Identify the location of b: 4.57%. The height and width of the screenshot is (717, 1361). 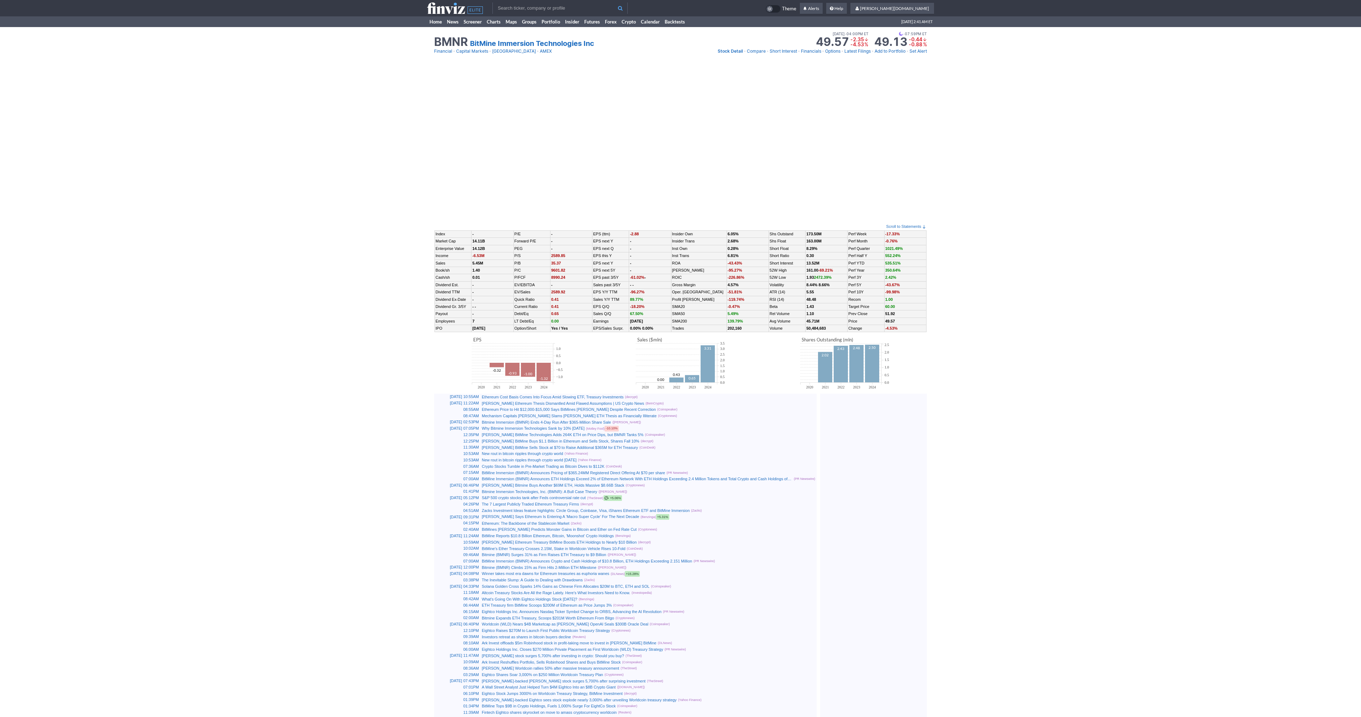
(733, 285).